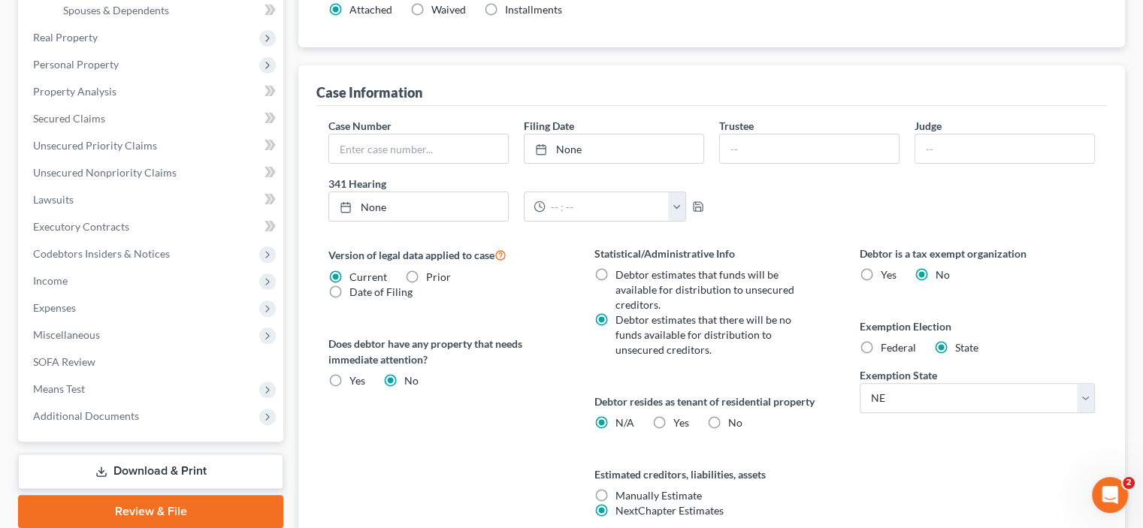 This screenshot has width=1143, height=528. I want to click on label: Case Number, so click(360, 125).